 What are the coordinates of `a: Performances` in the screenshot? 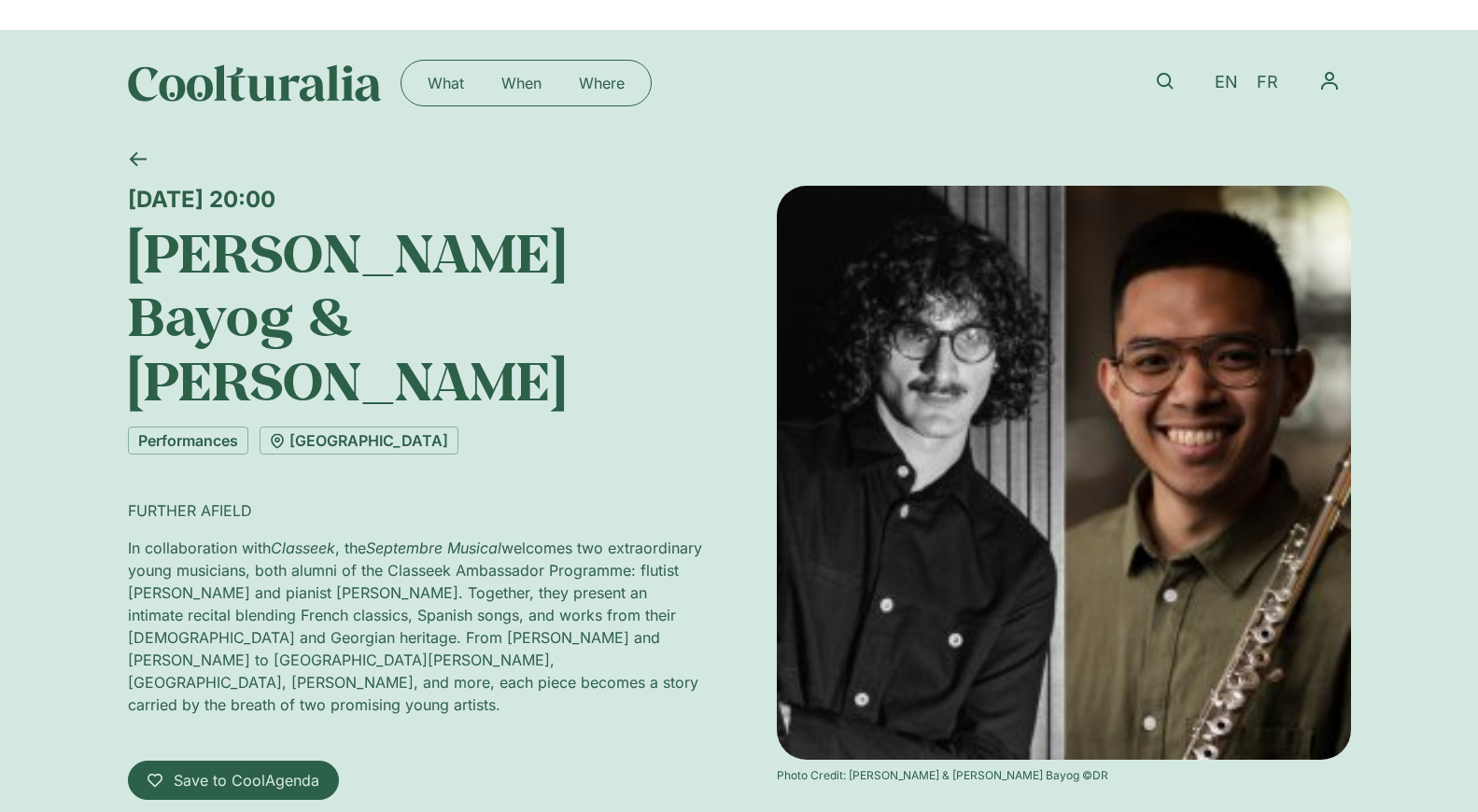 It's located at (188, 441).